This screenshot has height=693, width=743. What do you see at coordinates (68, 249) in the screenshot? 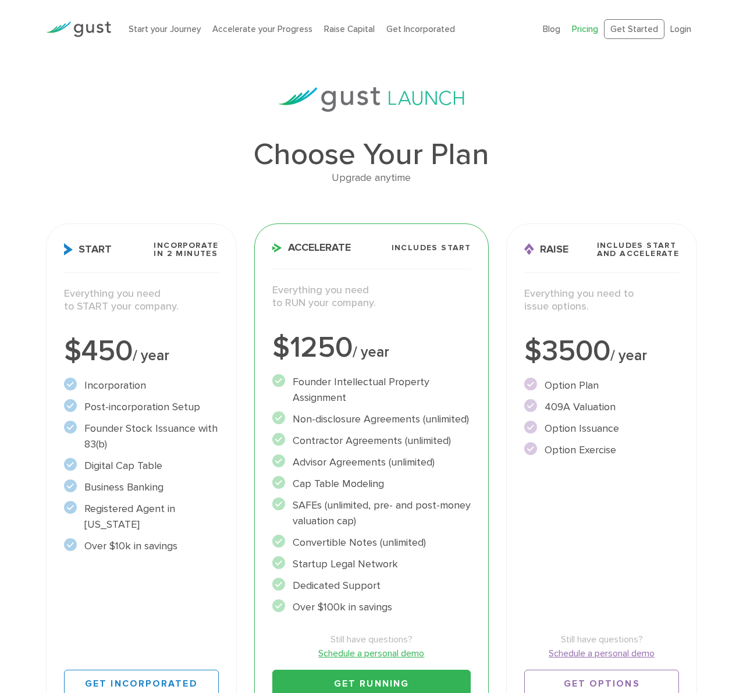
I see `img: Start Icon X2` at bounding box center [68, 249].